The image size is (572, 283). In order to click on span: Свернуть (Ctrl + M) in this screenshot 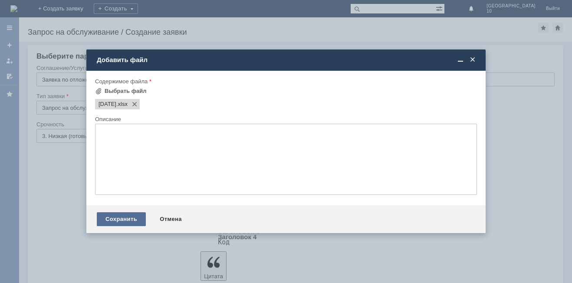, I will do `click(461, 60)`.